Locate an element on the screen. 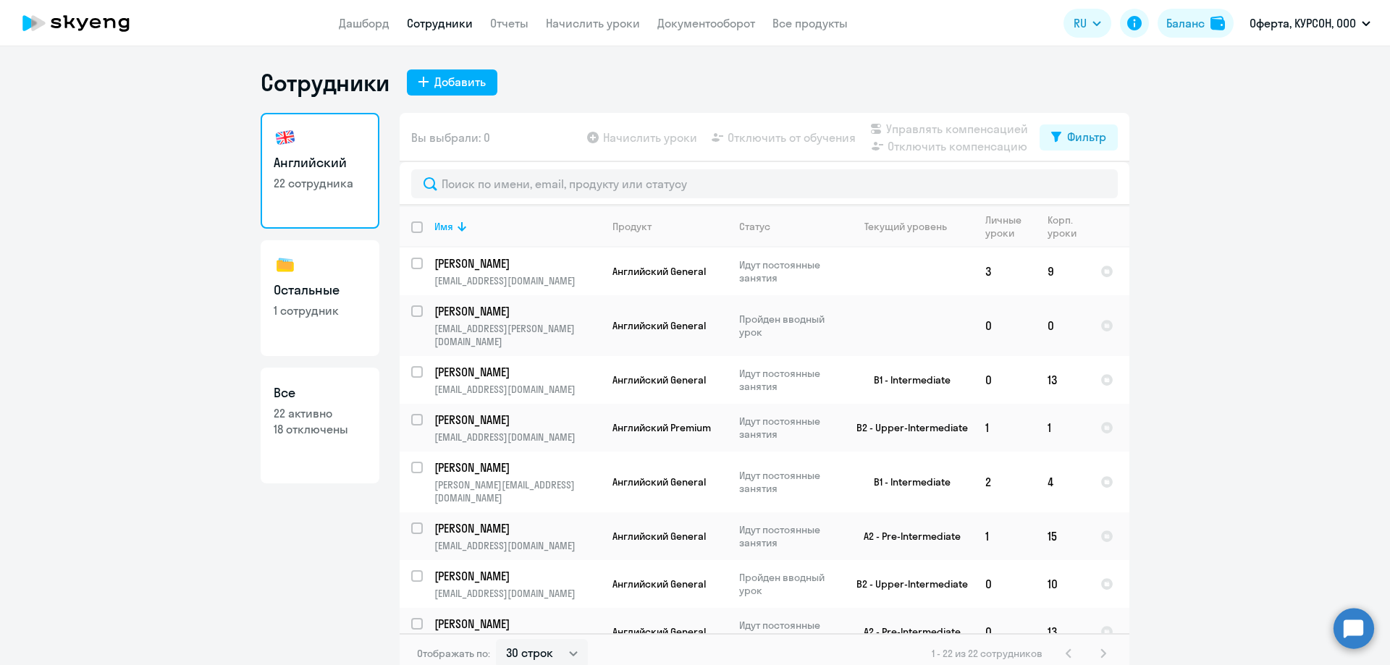 The height and width of the screenshot is (665, 1390). a: Все22 активно18 отключены is located at coordinates (320, 426).